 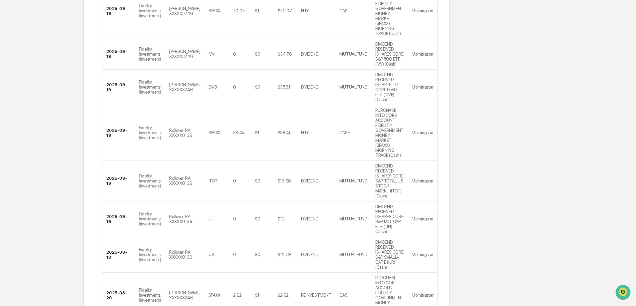 I want to click on div: DIVIDEND RECEIVED ISHARES TR CORE DIVID ETF (DIVB) (Cash), so click(x=389, y=87).